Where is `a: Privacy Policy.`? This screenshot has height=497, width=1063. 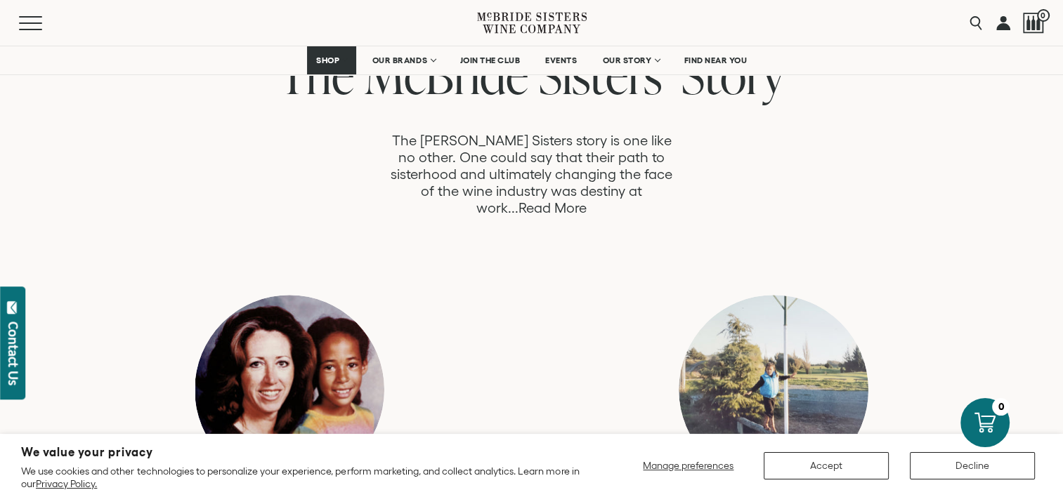 a: Privacy Policy. is located at coordinates (66, 484).